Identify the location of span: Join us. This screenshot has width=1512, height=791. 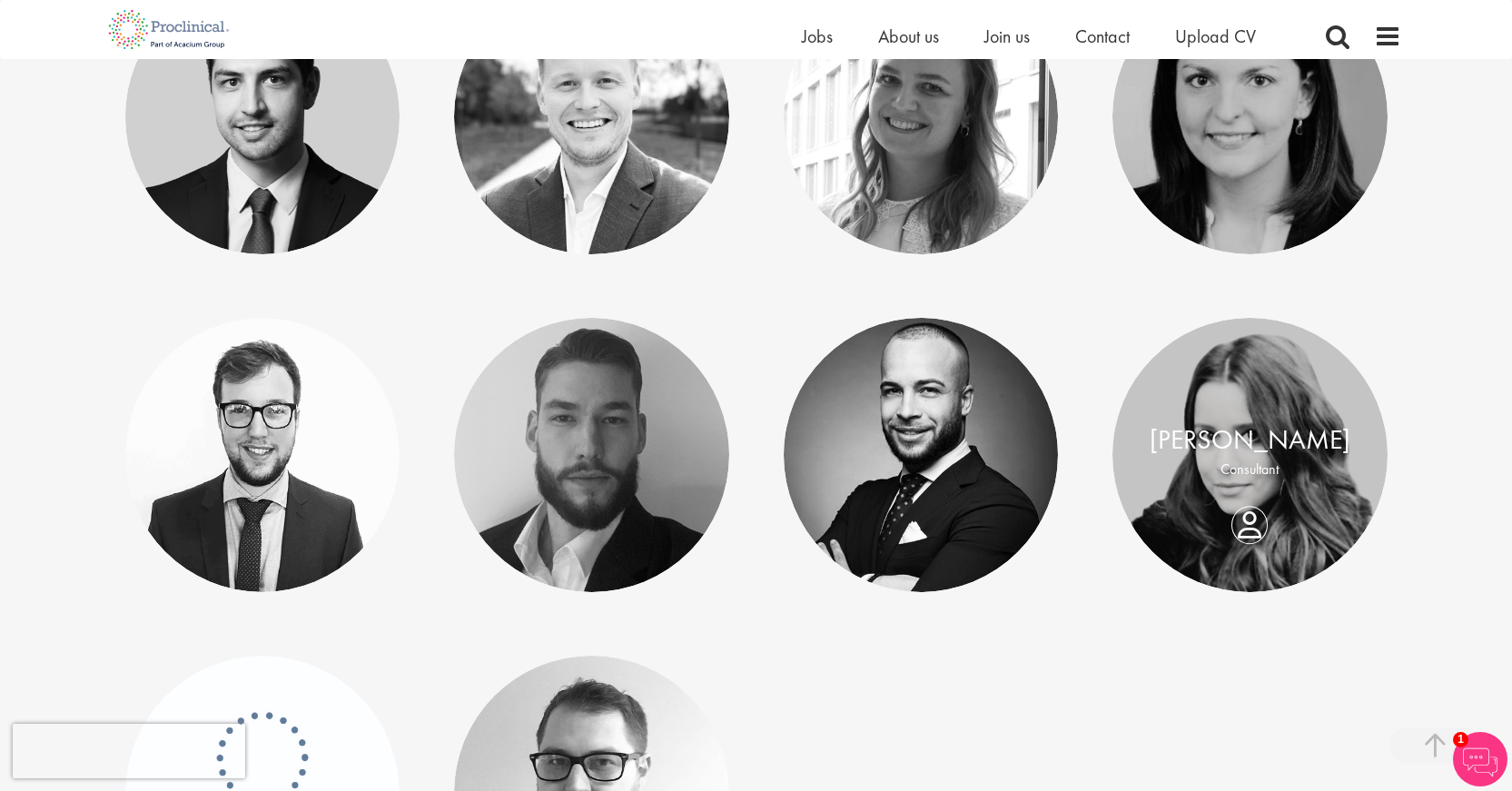
(1007, 37).